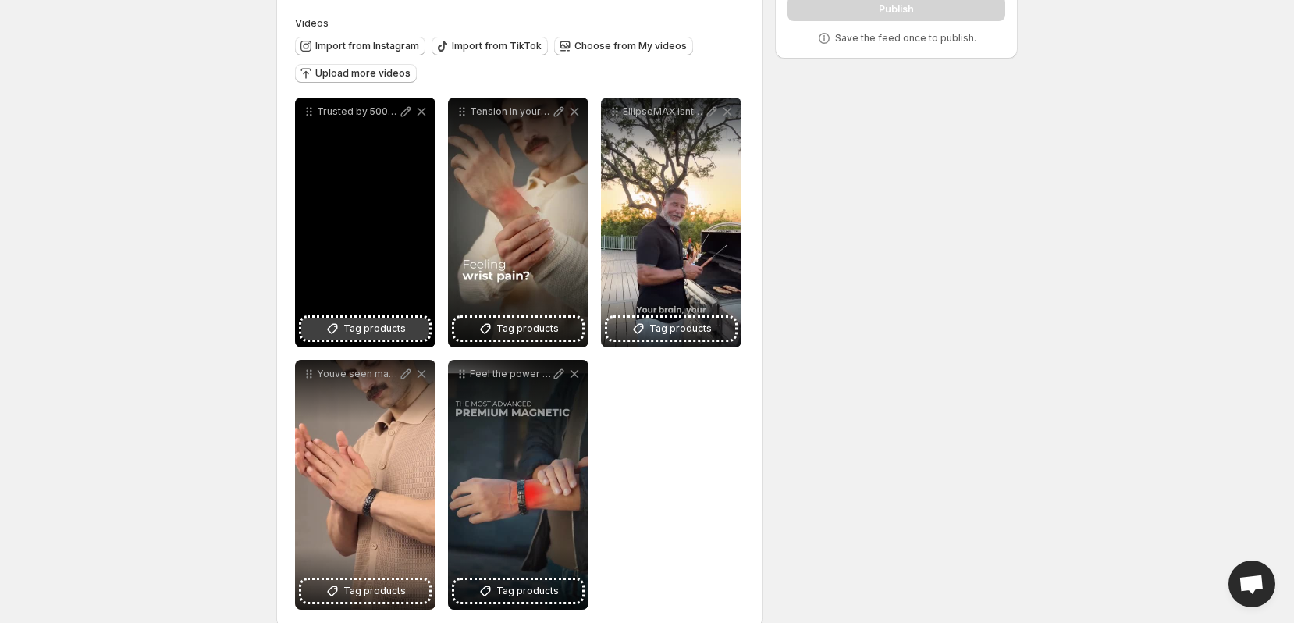  I want to click on span: Videos, so click(311, 23).